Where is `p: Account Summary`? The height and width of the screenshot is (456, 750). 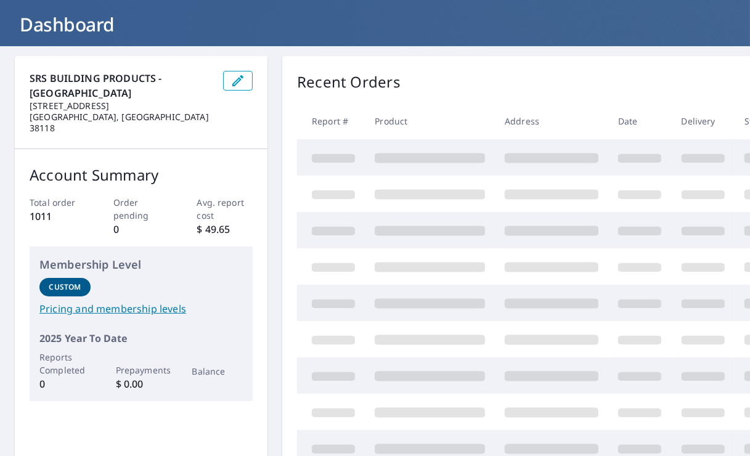 p: Account Summary is located at coordinates (141, 175).